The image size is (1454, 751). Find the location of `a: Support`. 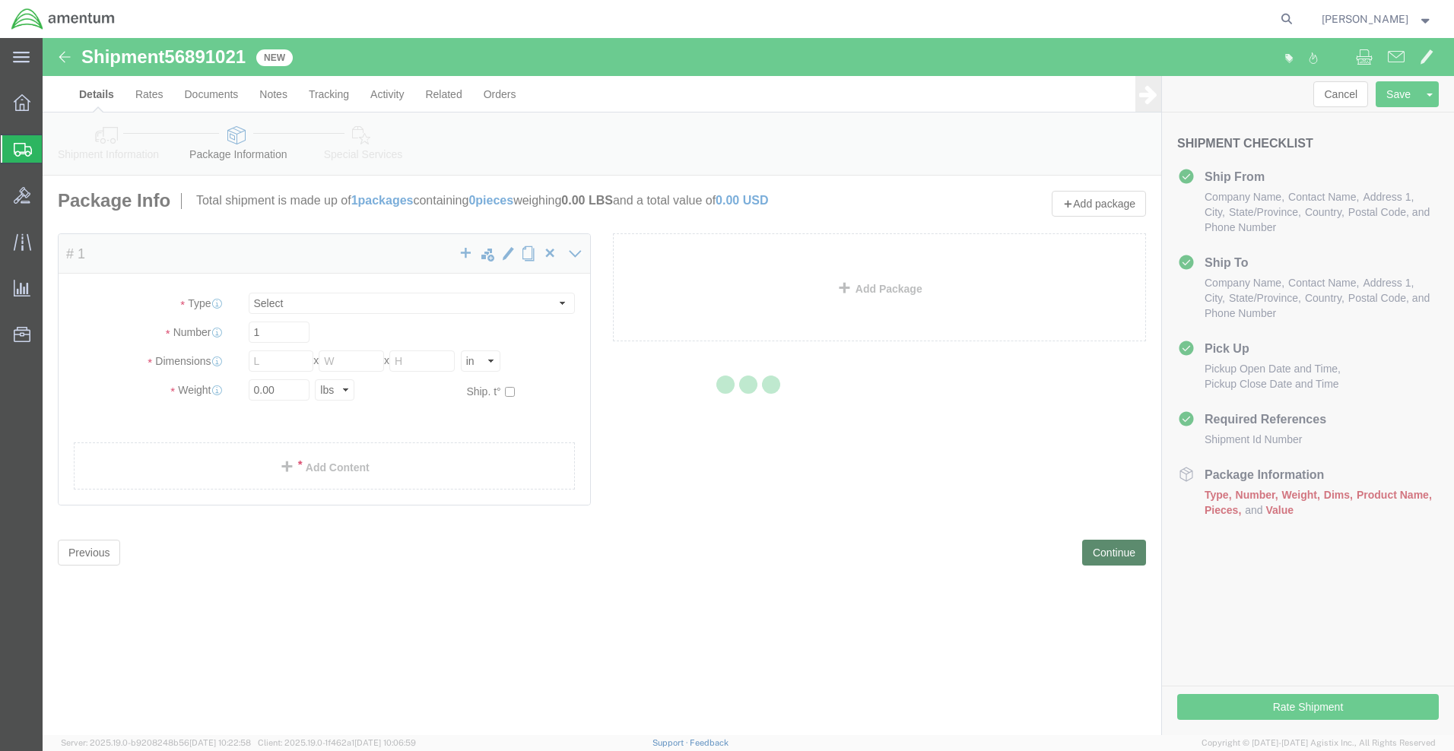

a: Support is located at coordinates (672, 743).